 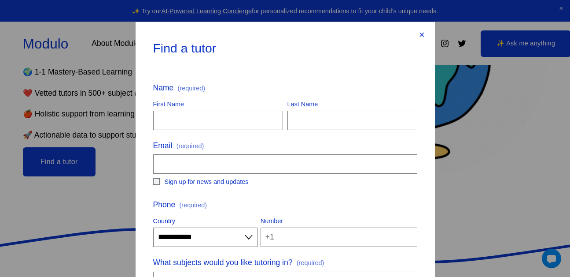 I want to click on div: Find a tutor, so click(x=280, y=48).